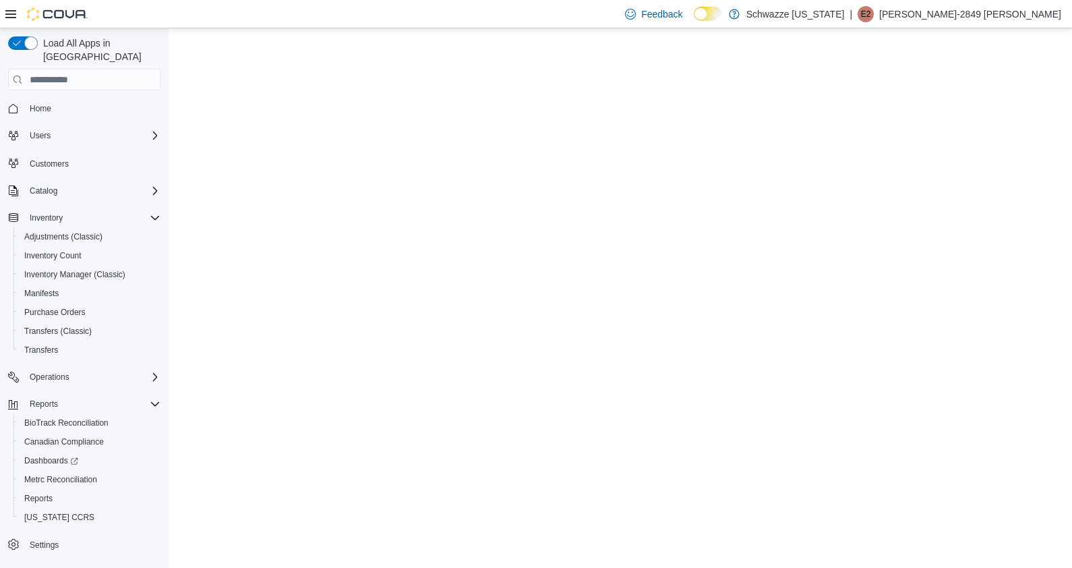  I want to click on button: Manifests, so click(90, 293).